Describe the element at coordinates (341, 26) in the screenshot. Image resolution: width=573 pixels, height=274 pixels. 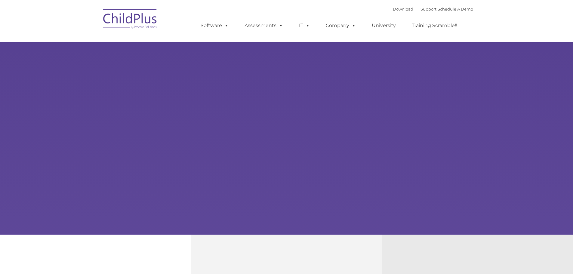
I see `a: Company` at that location.